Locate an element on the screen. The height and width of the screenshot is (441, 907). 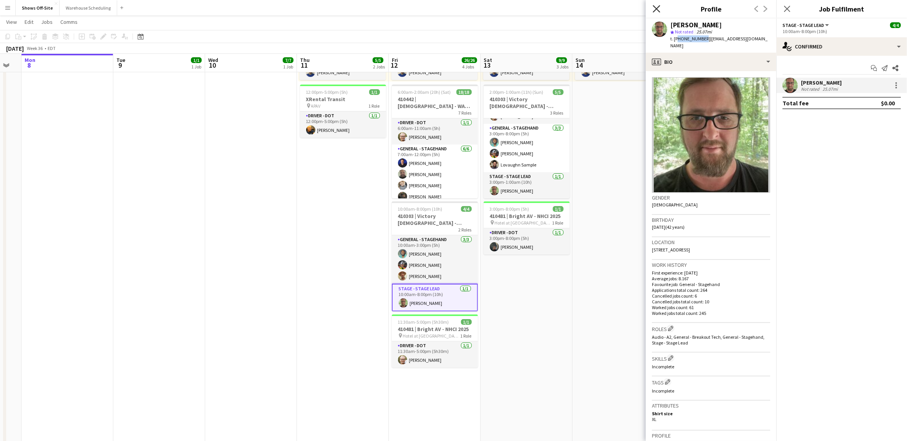
h3: Attributes is located at coordinates (711, 405).